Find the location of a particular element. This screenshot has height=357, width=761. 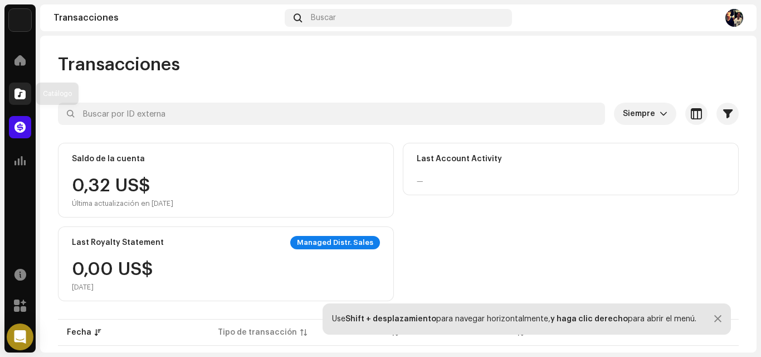

div: Last Account Activity is located at coordinates (459, 159).